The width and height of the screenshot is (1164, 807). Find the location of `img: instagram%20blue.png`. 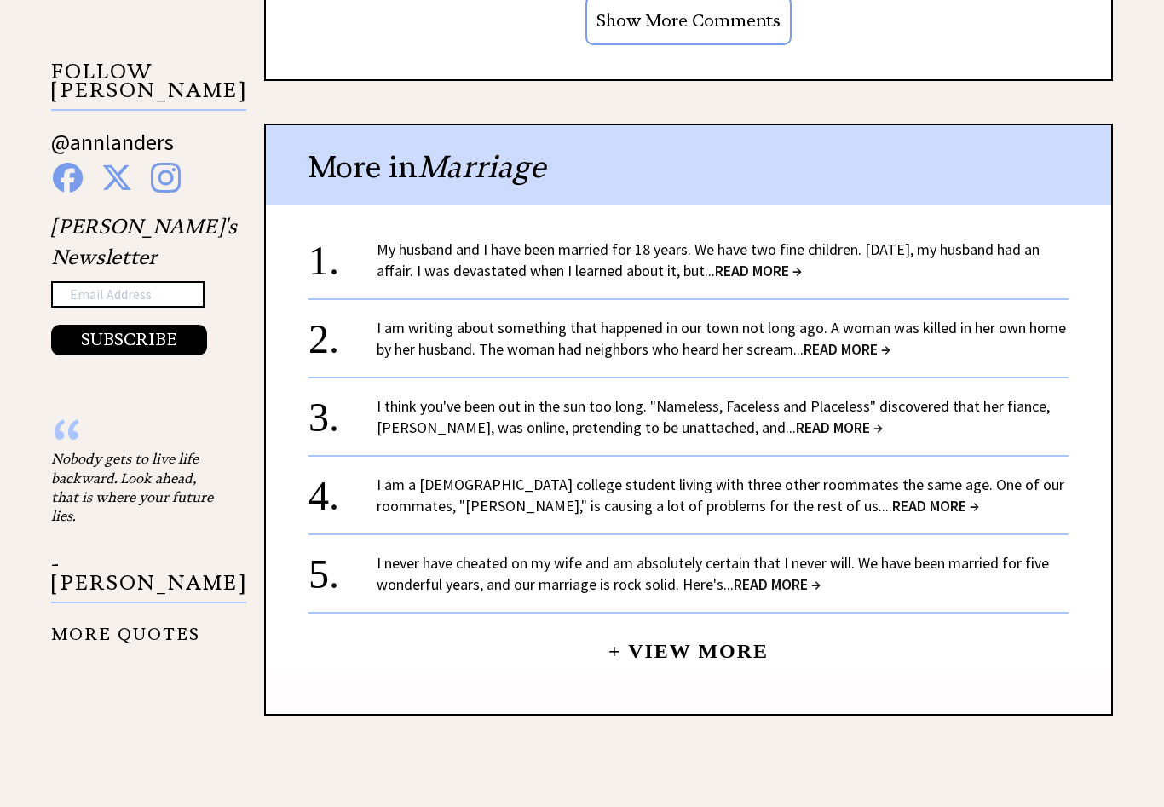

img: instagram%20blue.png is located at coordinates (165, 178).